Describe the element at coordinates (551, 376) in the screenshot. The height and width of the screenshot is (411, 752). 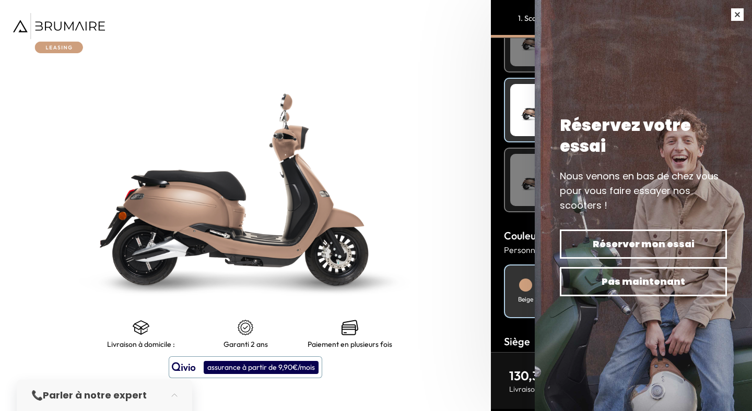
I see `p: 130,3 € / mois` at that location.